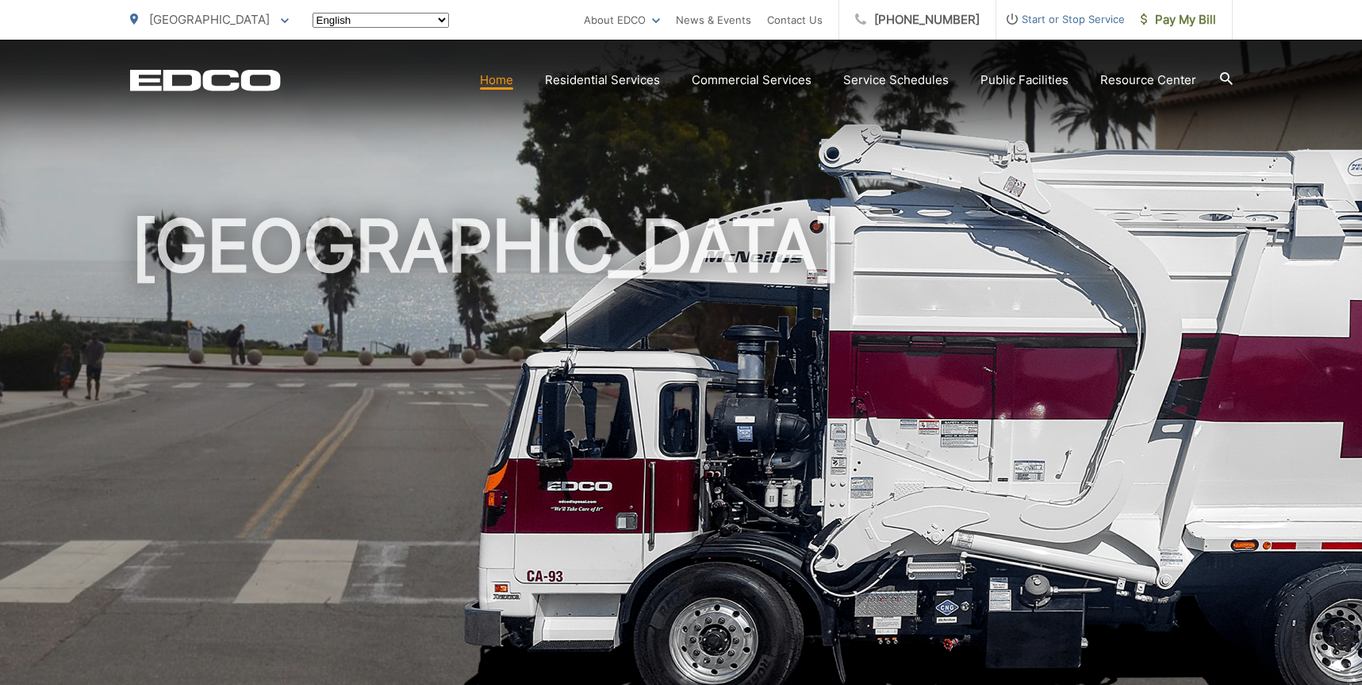 The image size is (1362, 685). Describe the element at coordinates (751, 80) in the screenshot. I see `a: Commercial Services` at that location.